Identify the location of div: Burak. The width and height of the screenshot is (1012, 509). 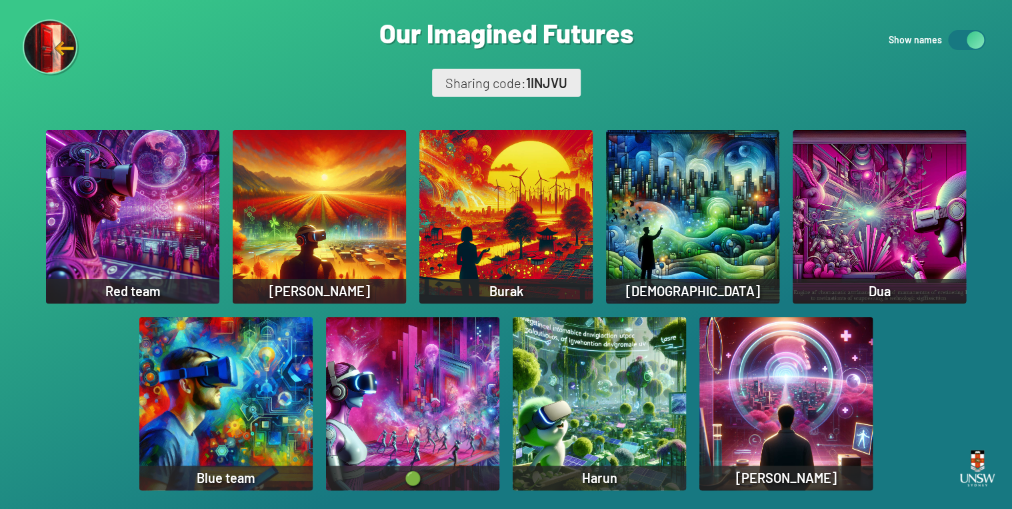
(506, 291).